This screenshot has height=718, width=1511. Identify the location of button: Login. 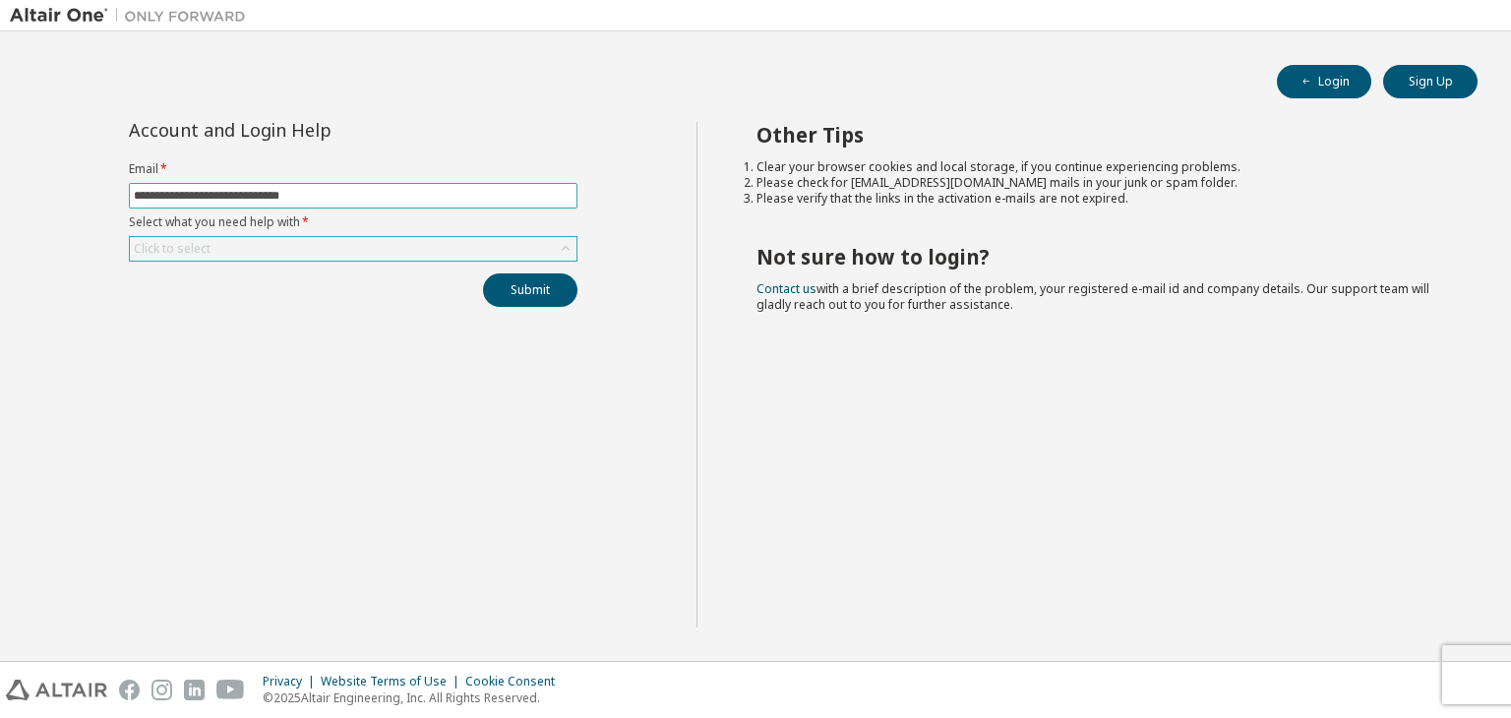
(1324, 82).